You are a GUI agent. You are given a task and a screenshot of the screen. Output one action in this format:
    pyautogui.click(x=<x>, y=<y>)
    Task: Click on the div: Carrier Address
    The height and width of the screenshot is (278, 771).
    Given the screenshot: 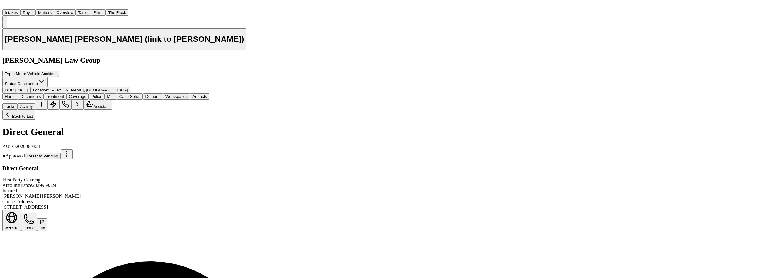 What is the action you would take?
    pyautogui.click(x=144, y=202)
    